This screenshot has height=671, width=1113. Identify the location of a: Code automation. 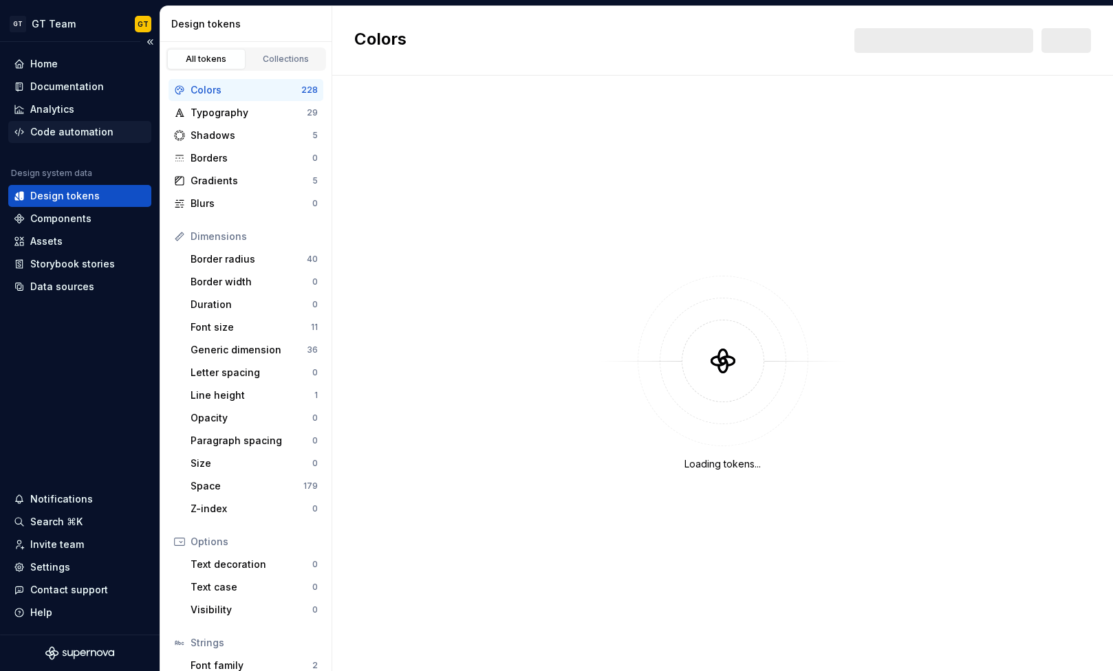
(80, 132).